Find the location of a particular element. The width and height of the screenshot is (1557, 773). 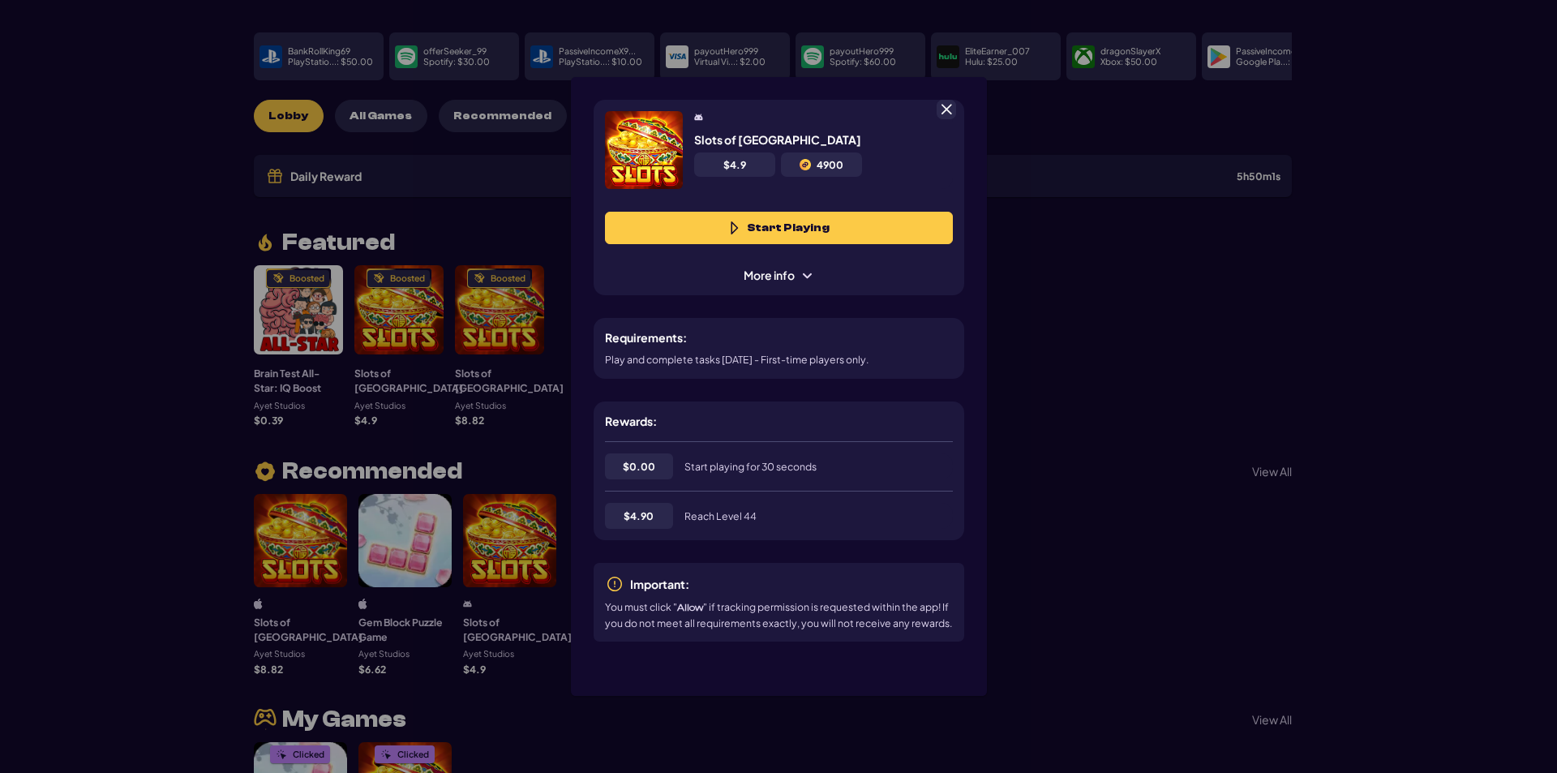

p: You must click " " if tracking permission is requested within the app! If you do not meet all req... is located at coordinates (778, 615).